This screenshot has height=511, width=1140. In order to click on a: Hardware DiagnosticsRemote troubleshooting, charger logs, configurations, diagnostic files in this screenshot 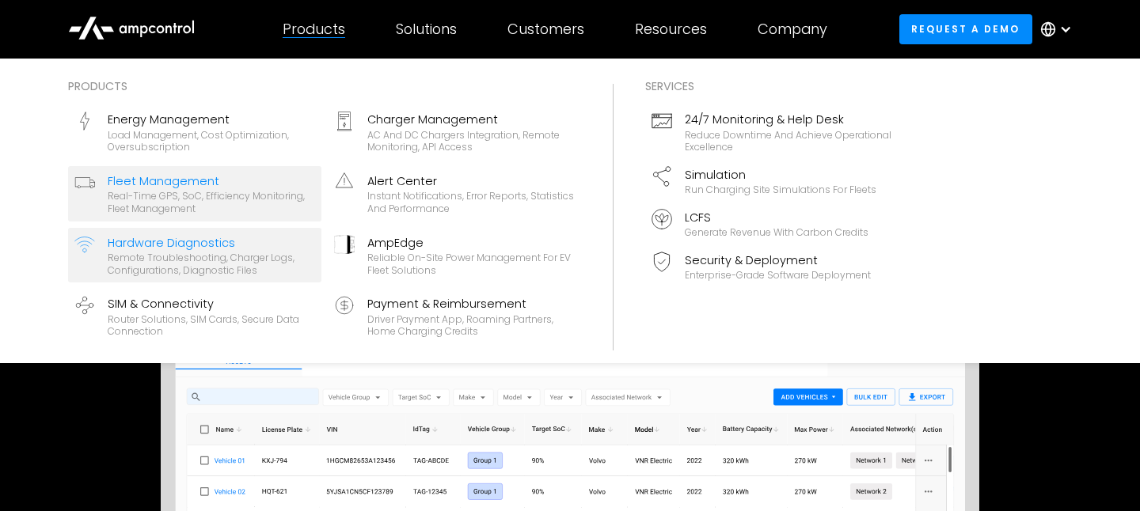, I will do `click(195, 256)`.